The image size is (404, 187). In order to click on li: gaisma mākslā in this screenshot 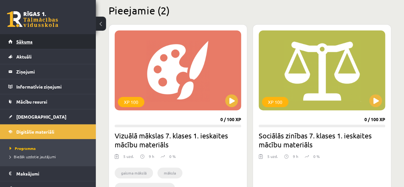, I will do `click(134, 173)`.